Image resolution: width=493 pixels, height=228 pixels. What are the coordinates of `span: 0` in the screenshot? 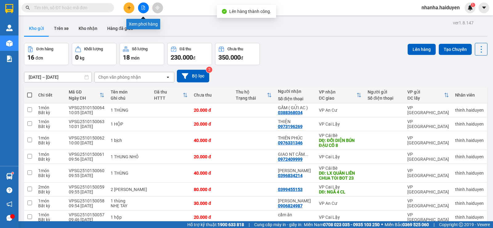 It's located at (77, 57).